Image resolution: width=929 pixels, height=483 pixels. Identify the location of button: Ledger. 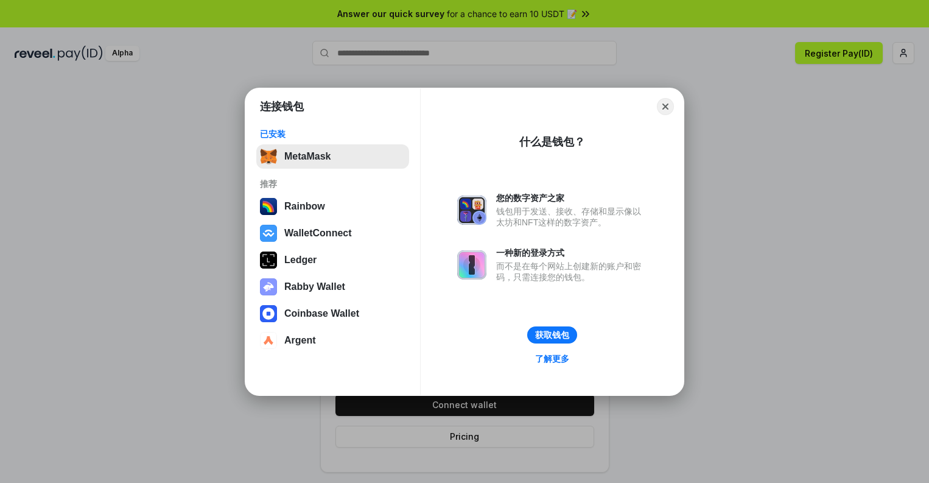
(332, 260).